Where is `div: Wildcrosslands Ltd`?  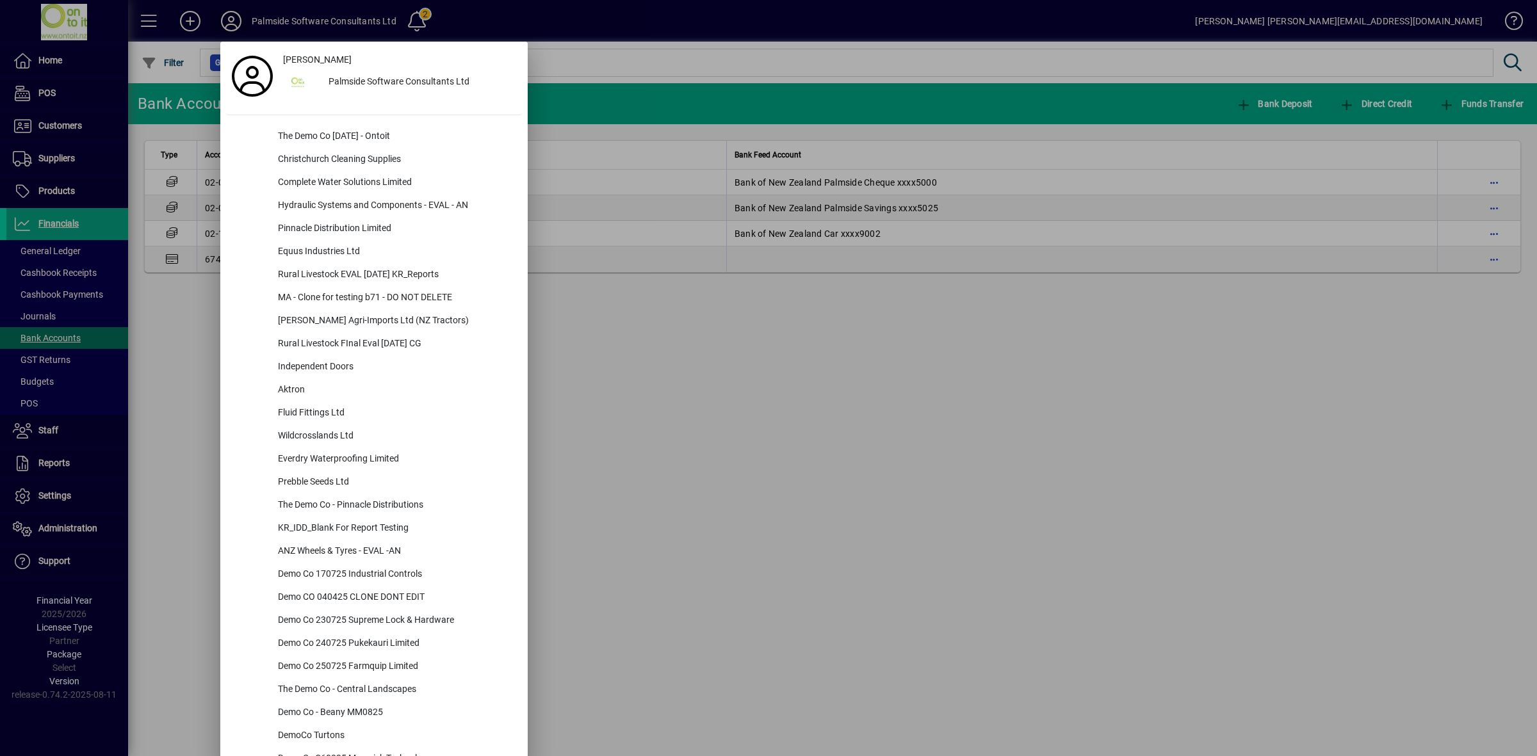
div: Wildcrosslands Ltd is located at coordinates (395, 437).